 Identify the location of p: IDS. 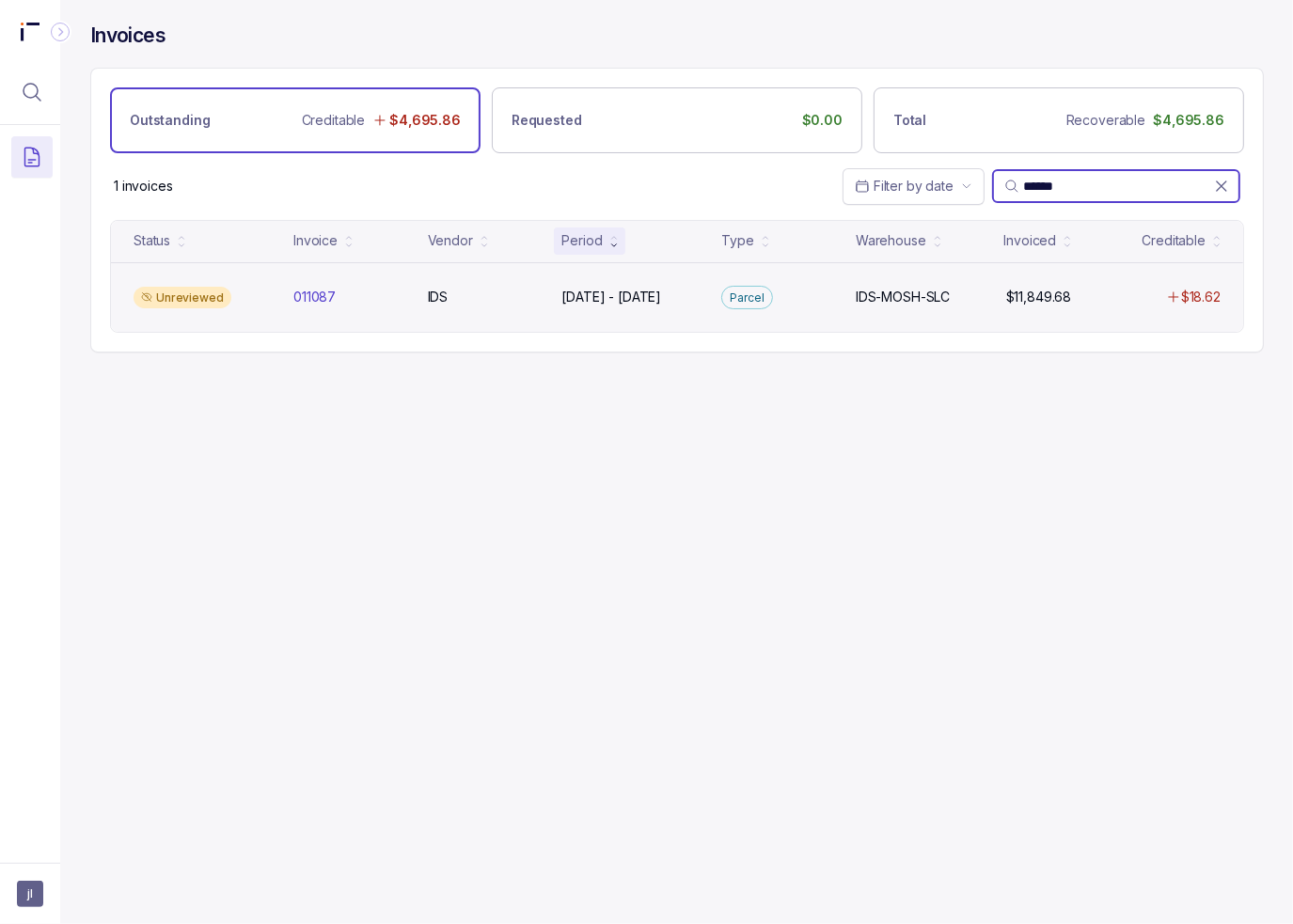
(439, 297).